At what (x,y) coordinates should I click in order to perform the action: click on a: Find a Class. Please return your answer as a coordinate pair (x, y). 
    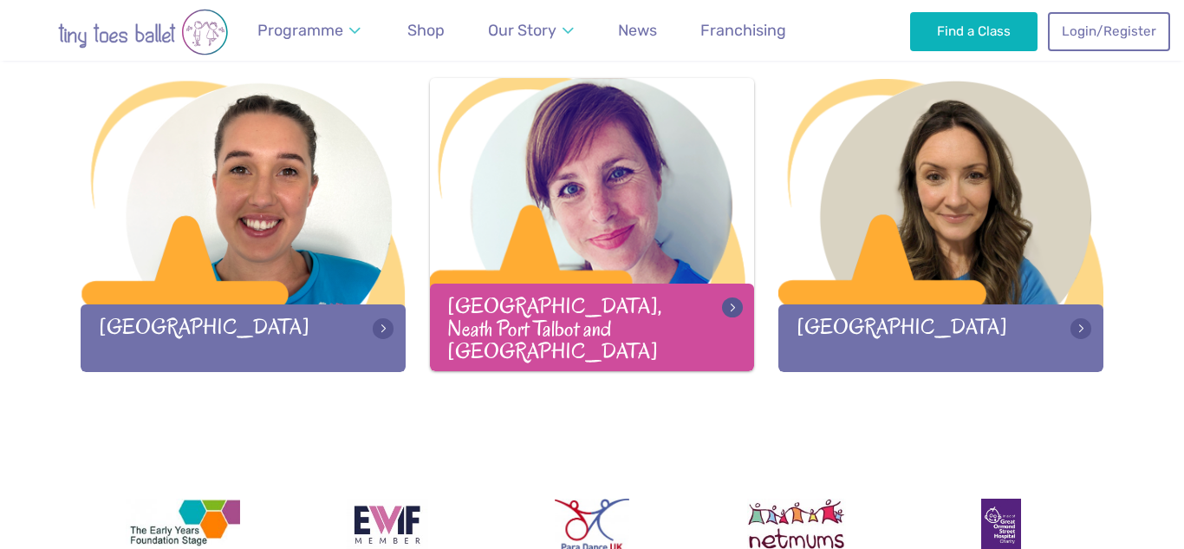
    Looking at the image, I should click on (974, 31).